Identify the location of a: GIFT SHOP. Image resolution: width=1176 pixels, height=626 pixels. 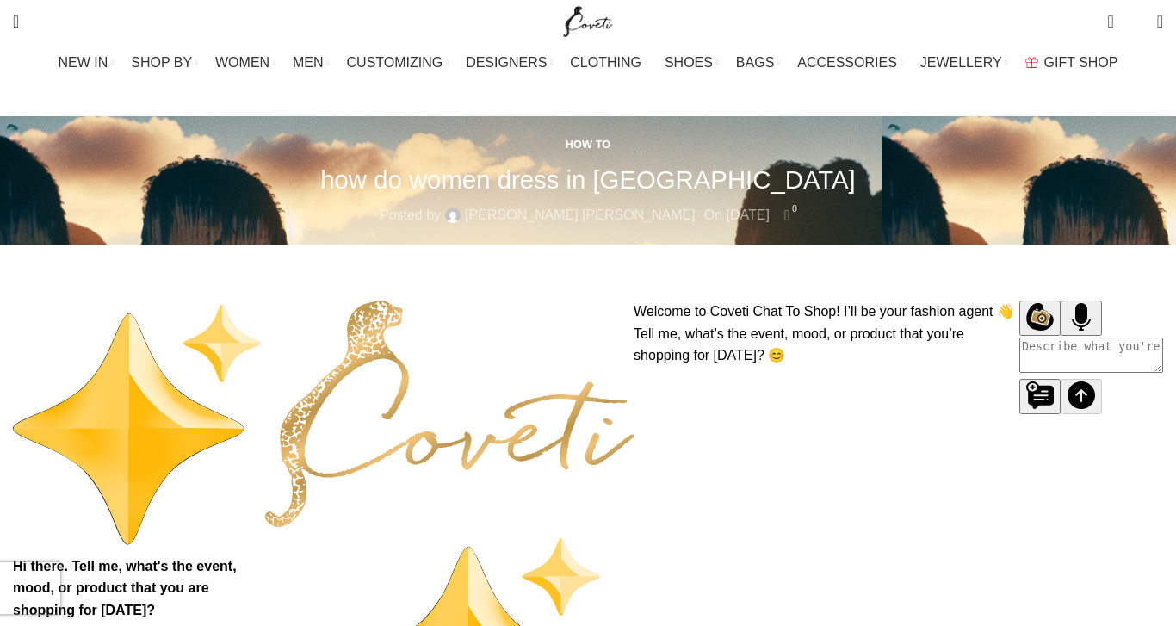
(1071, 63).